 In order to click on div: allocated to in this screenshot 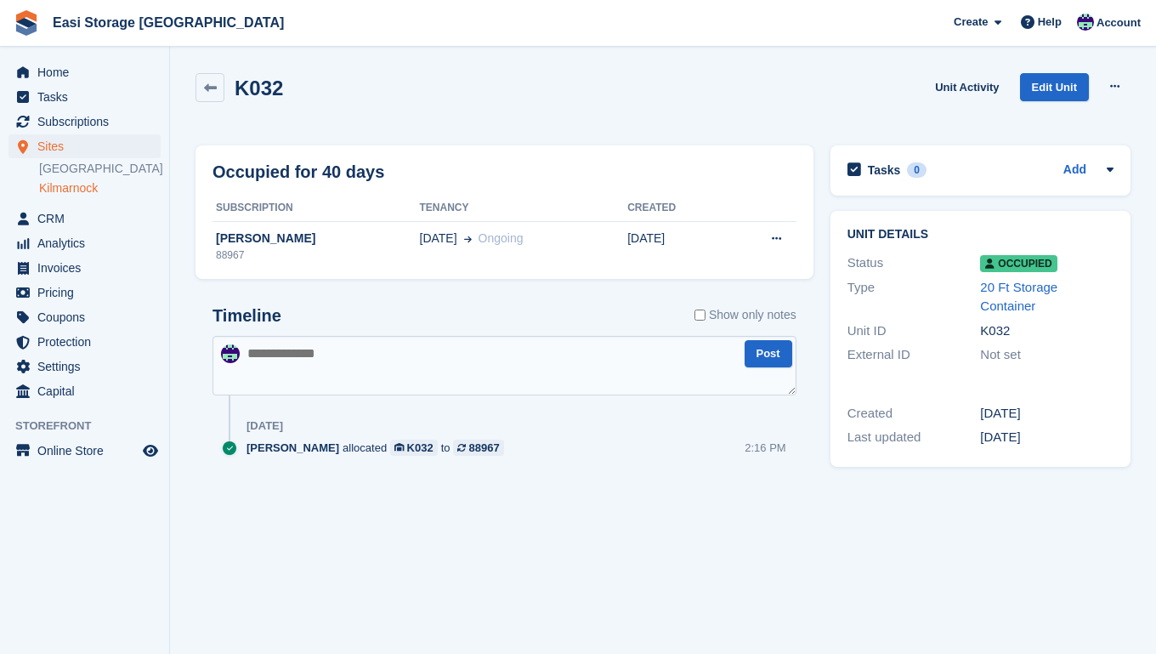, I will do `click(379, 447)`.